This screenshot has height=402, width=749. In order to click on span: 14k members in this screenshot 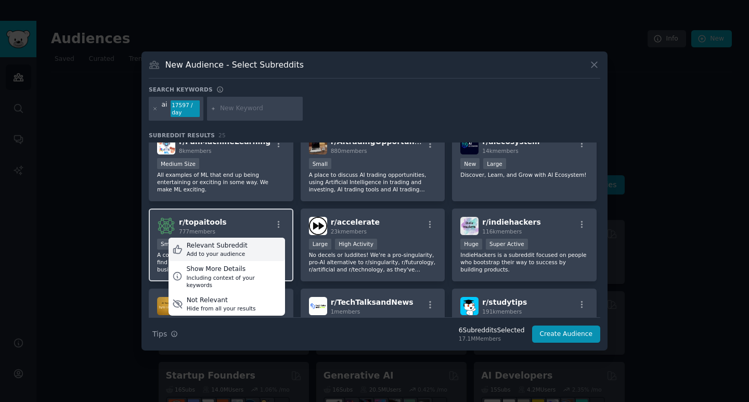, I will do `click(500, 151)`.